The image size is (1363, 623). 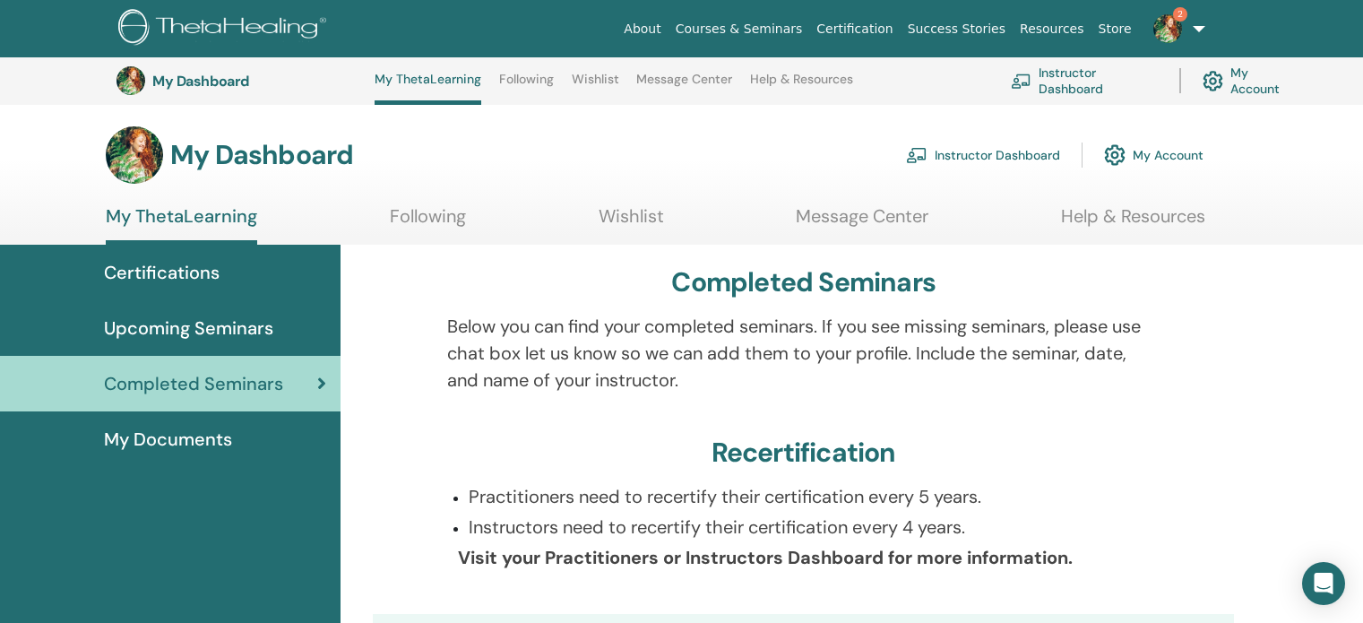 What do you see at coordinates (641, 29) in the screenshot?
I see `a: About` at bounding box center [641, 29].